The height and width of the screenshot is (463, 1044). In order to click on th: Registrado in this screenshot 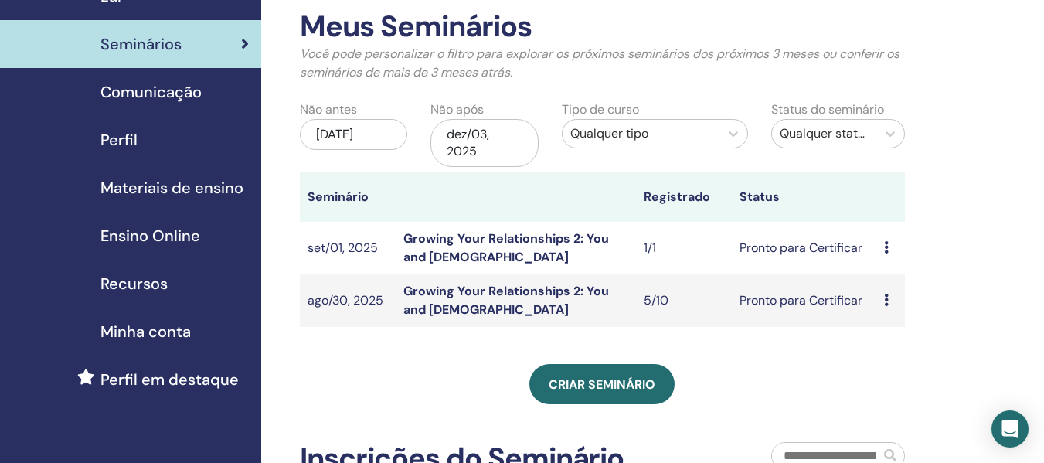, I will do `click(684, 197)`.